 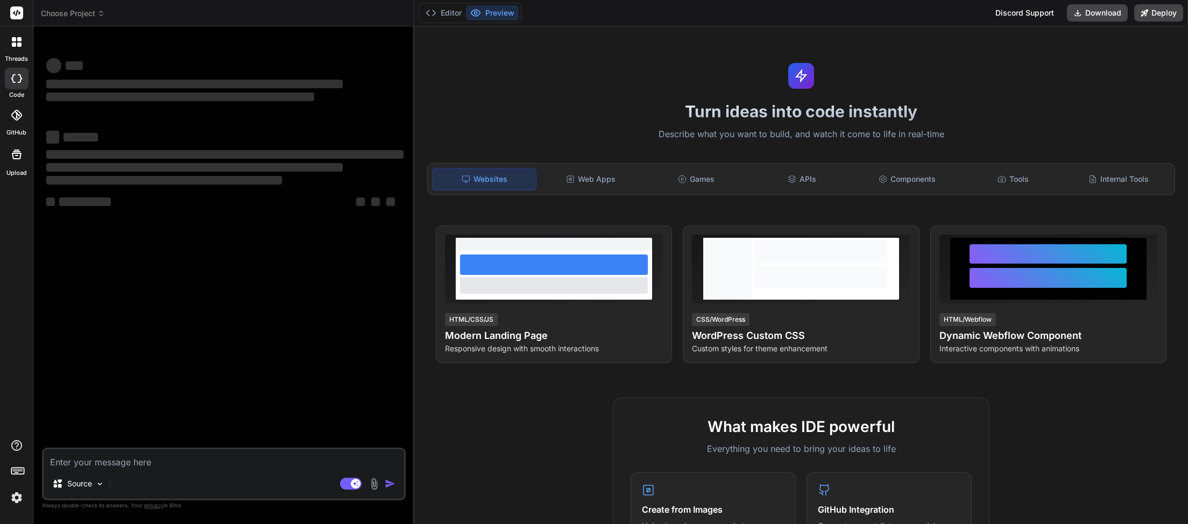 I want to click on h4: Create from Images, so click(x=713, y=510).